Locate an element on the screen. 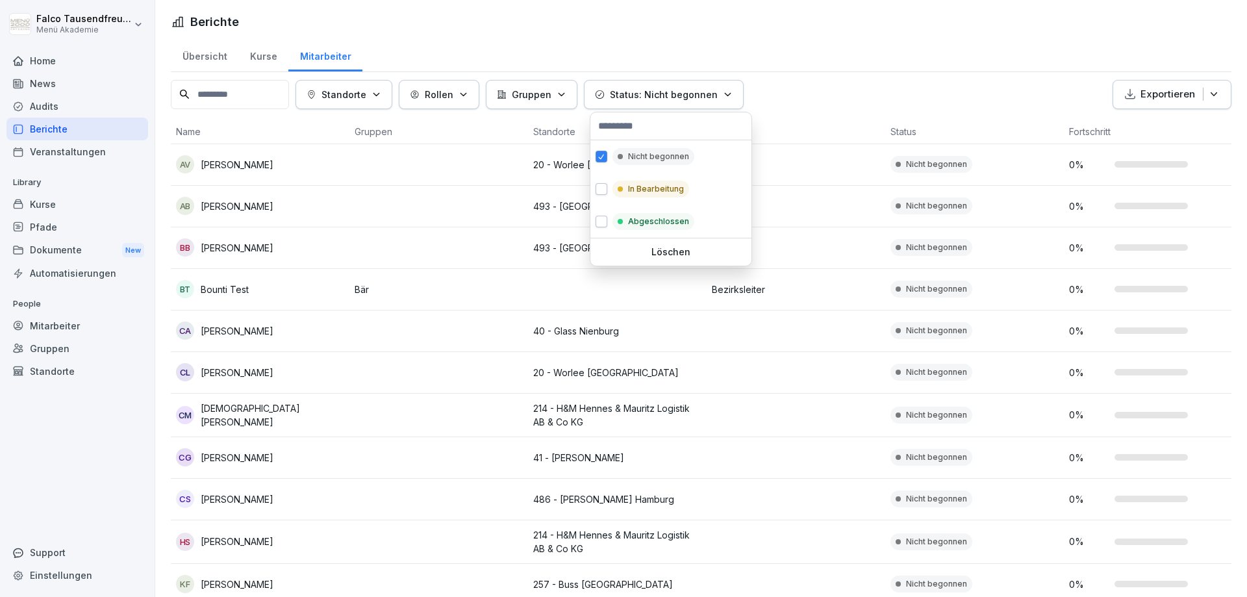 This screenshot has width=1247, height=597. p: Standorte is located at coordinates (344, 94).